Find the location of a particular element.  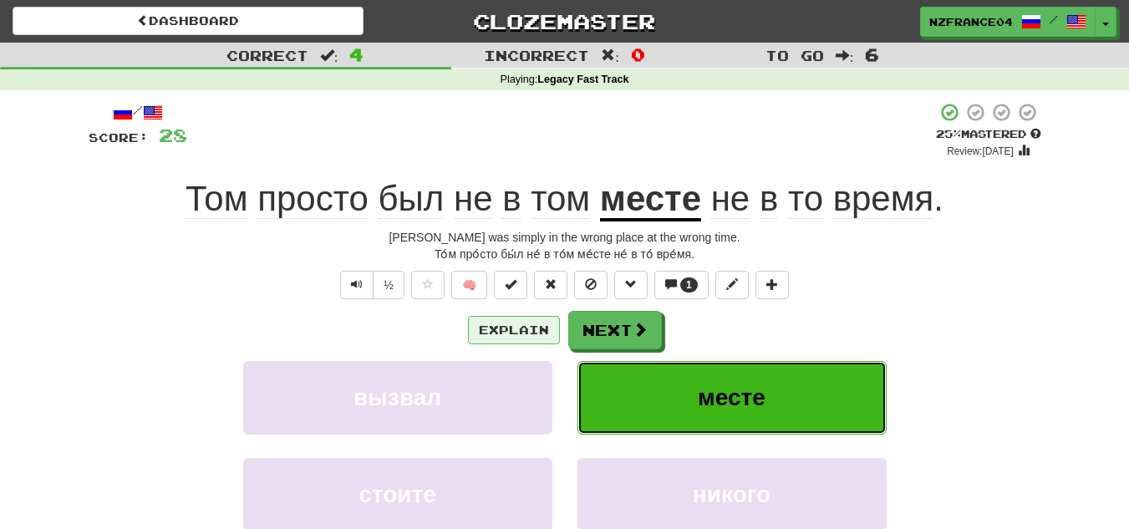

a: Clozemaster is located at coordinates (564, 21).